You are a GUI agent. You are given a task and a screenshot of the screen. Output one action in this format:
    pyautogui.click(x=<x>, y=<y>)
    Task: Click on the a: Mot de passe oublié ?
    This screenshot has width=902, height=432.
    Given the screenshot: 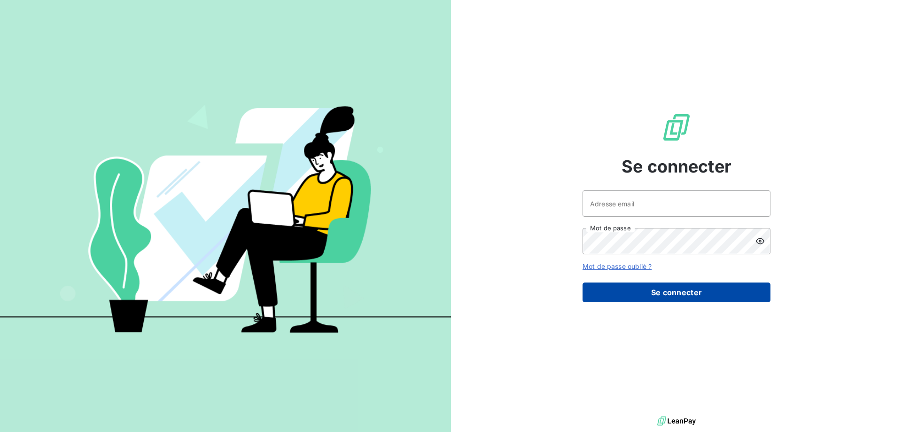 What is the action you would take?
    pyautogui.click(x=617, y=266)
    